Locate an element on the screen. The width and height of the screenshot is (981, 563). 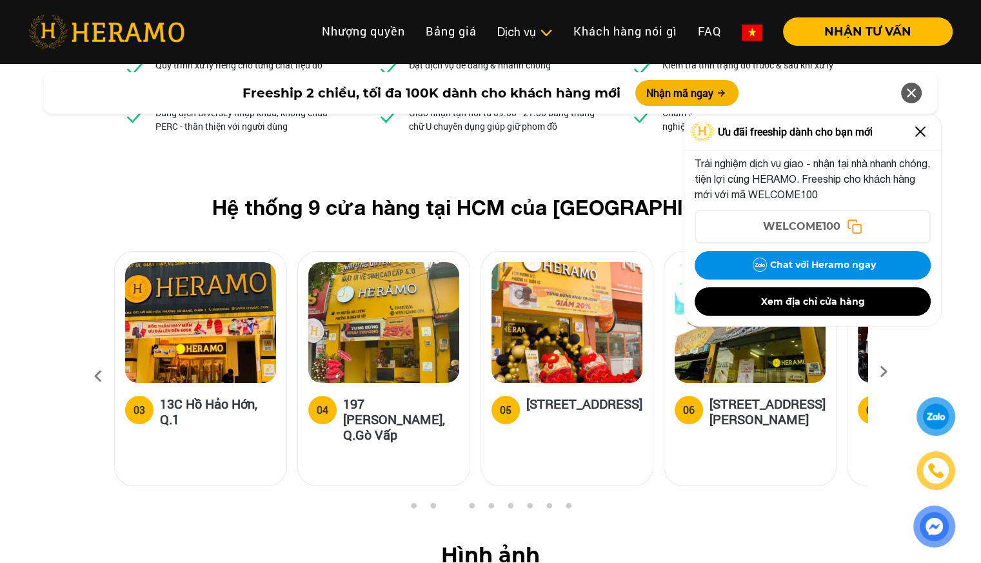
a: Khách hàng nói gì is located at coordinates (625, 31).